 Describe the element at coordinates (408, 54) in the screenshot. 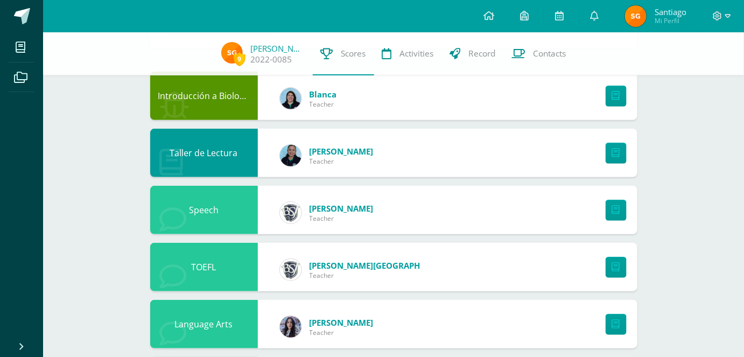

I see `a: Activities` at that location.